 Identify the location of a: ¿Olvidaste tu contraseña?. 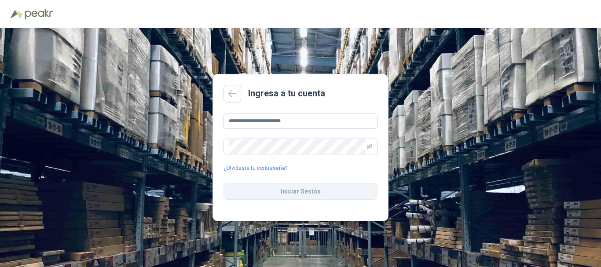
(255, 168).